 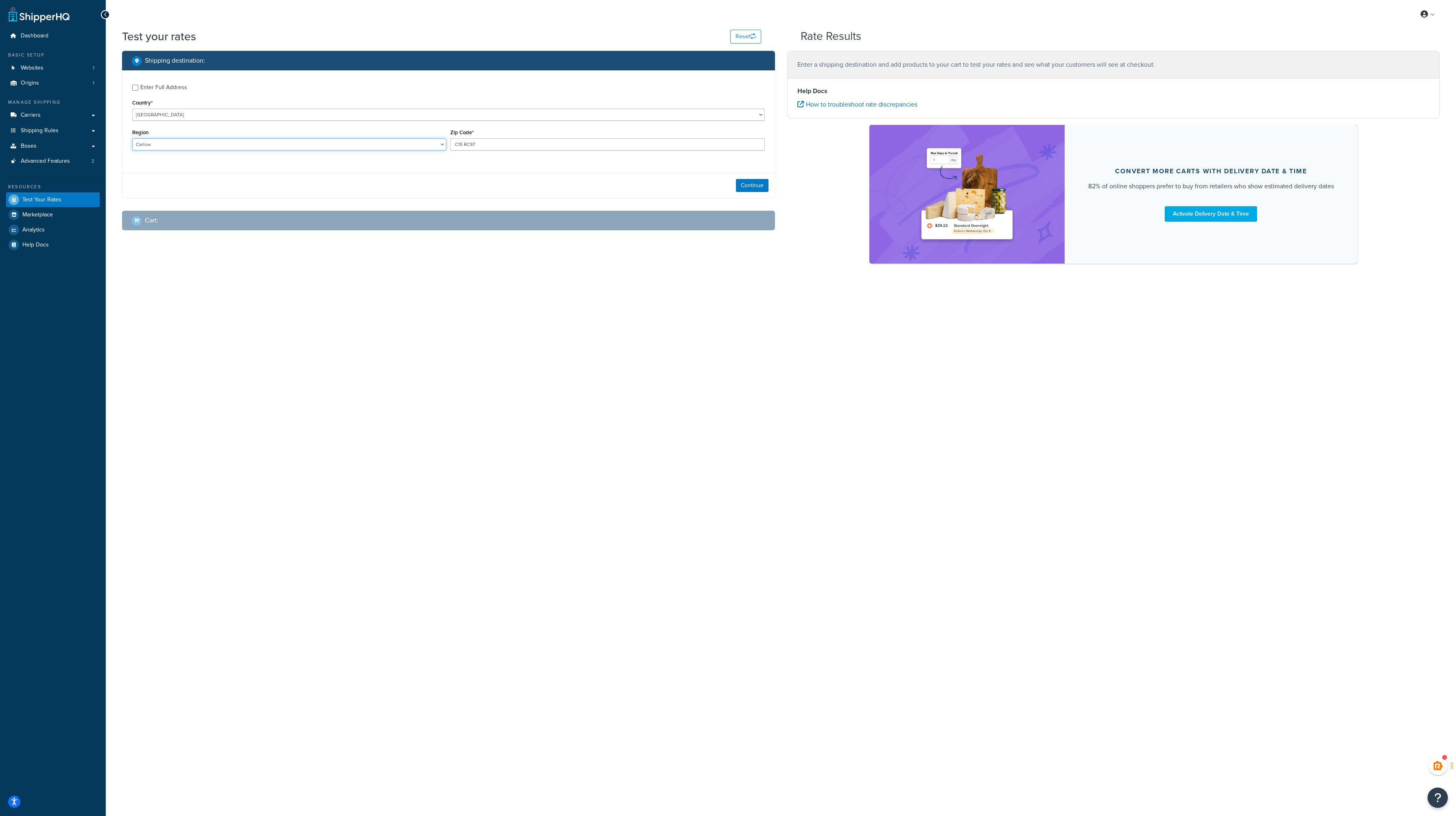 I want to click on img: feature-image-ddt-36eae7f7280da8017bfb280eaccd9c446f90b1fe08728e4019434db127062ab4.png, so click(x=967, y=194).